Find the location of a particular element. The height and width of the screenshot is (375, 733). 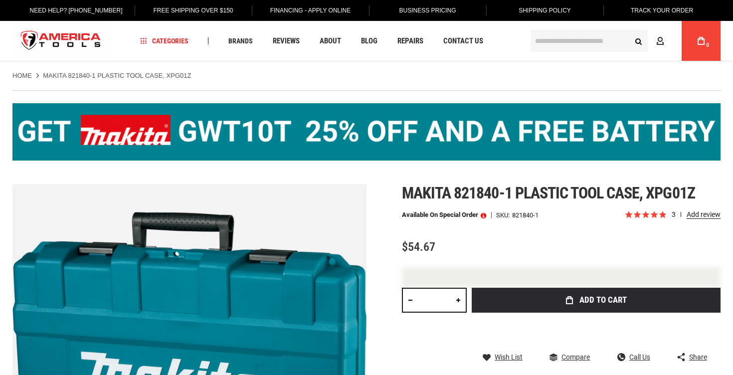

span: $54.67 is located at coordinates (418, 247).